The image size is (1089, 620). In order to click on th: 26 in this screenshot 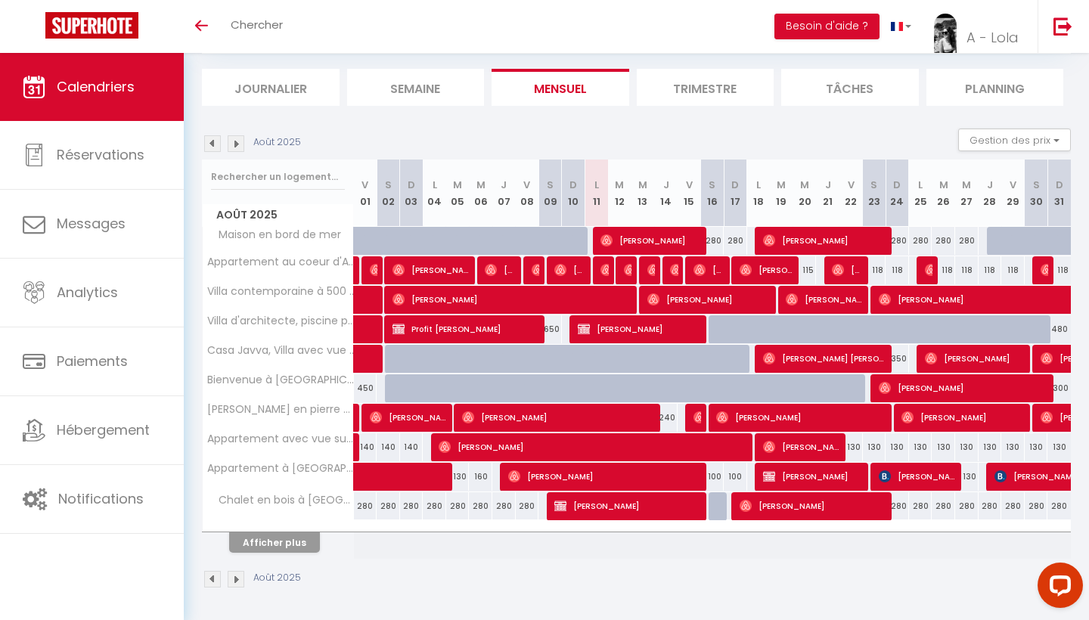, I will do `click(943, 193)`.